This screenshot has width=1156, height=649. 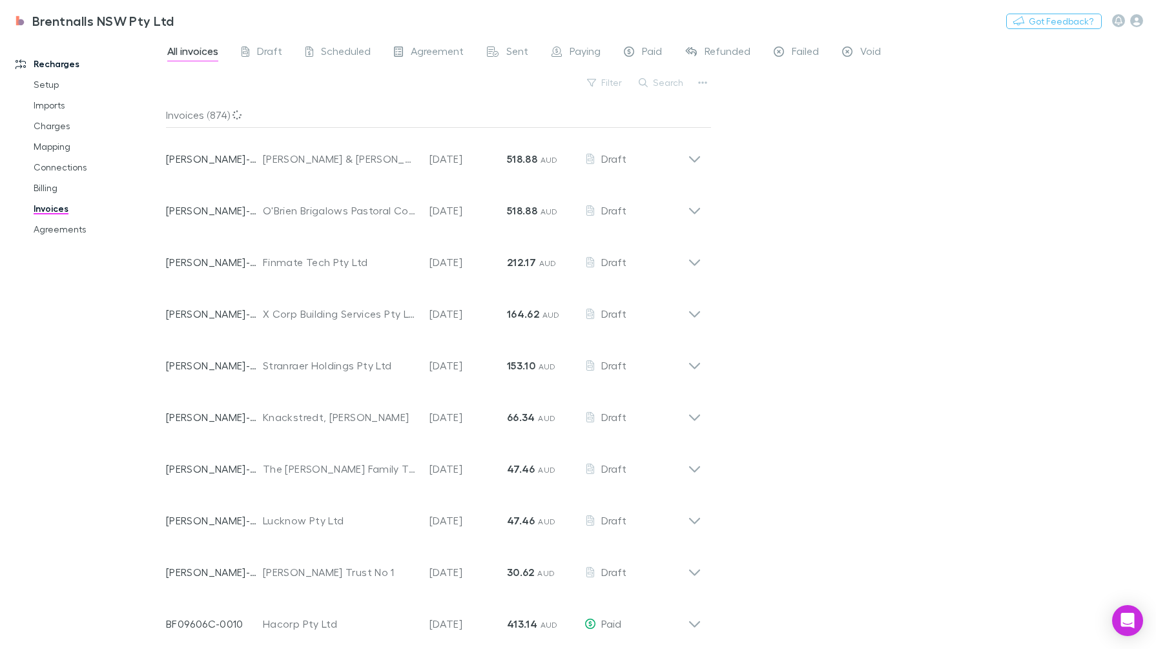 What do you see at coordinates (98, 105) in the screenshot?
I see `a: Imports` at bounding box center [98, 105].